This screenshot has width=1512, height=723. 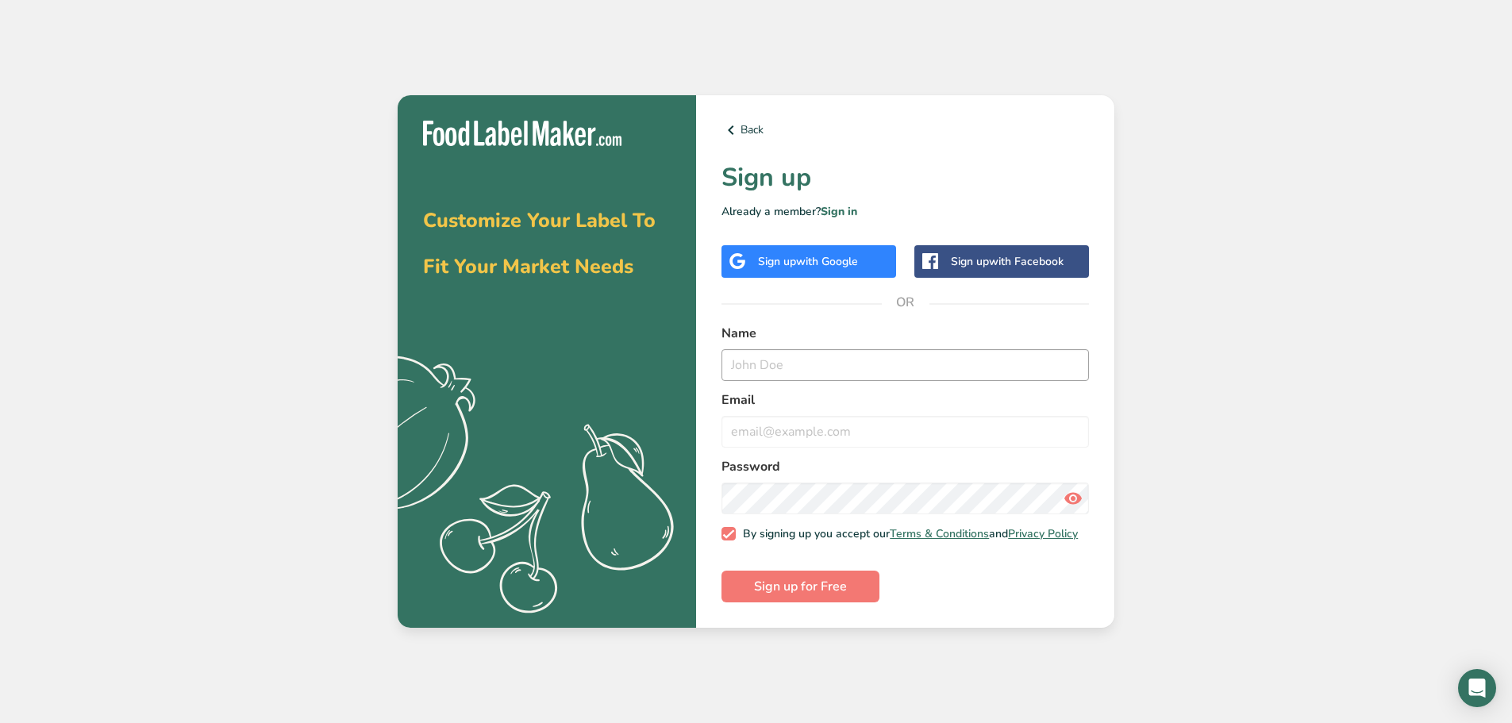 What do you see at coordinates (1026, 261) in the screenshot?
I see `span: with Facebook` at bounding box center [1026, 261].